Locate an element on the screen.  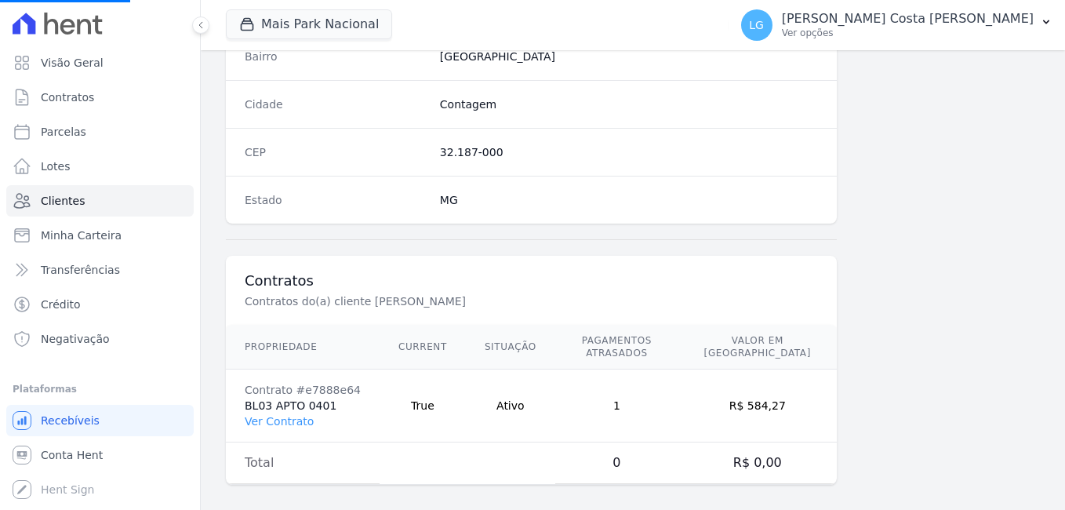
dt: Bairro is located at coordinates (336, 56).